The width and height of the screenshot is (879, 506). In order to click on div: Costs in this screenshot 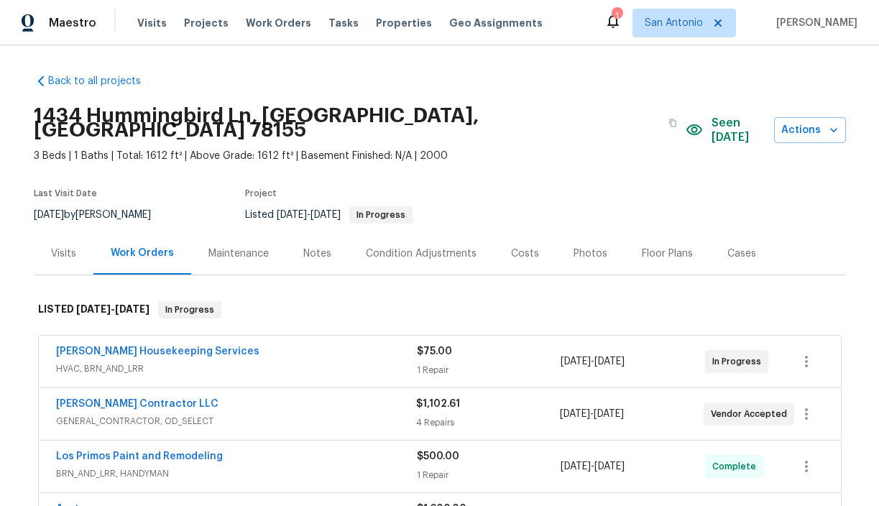, I will do `click(525, 254)`.